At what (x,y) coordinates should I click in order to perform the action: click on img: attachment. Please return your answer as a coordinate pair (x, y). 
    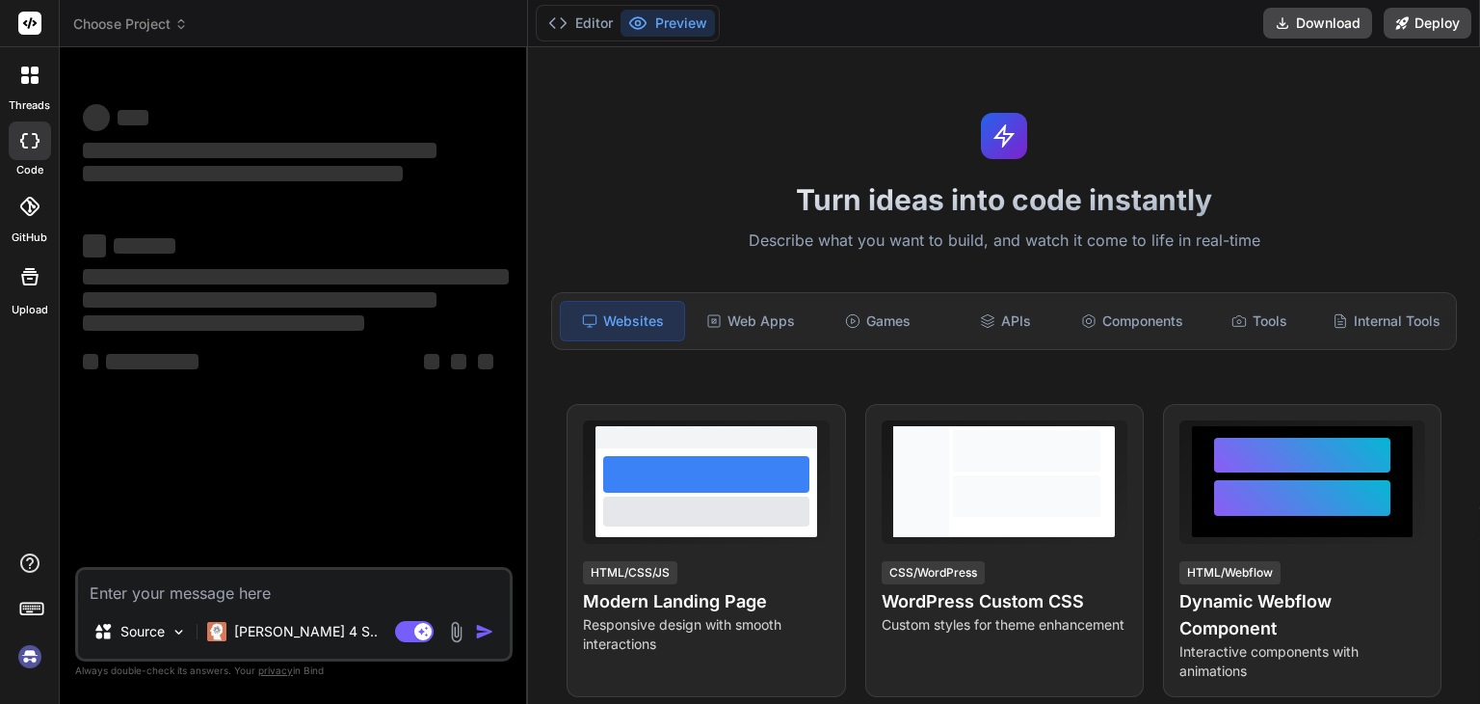
    Looking at the image, I should click on (456, 631).